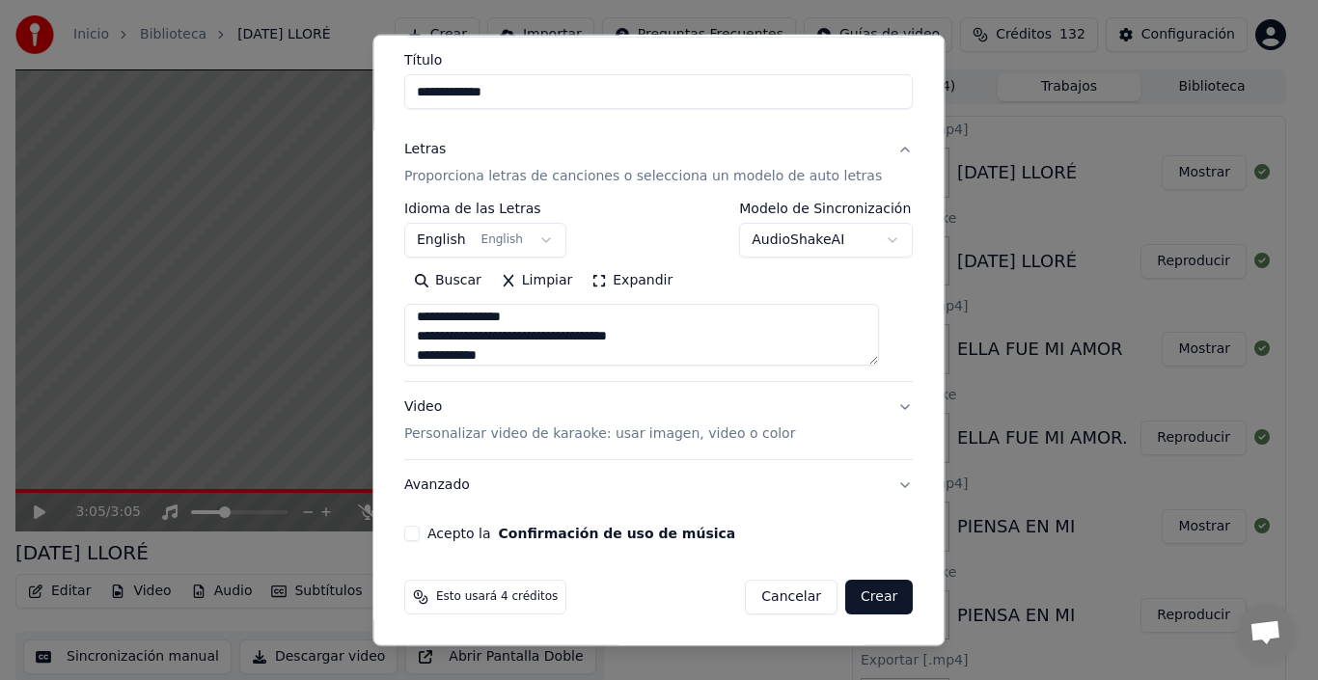 Image resolution: width=1318 pixels, height=680 pixels. What do you see at coordinates (599, 421) in the screenshot?
I see `div: Video` at bounding box center [599, 421].